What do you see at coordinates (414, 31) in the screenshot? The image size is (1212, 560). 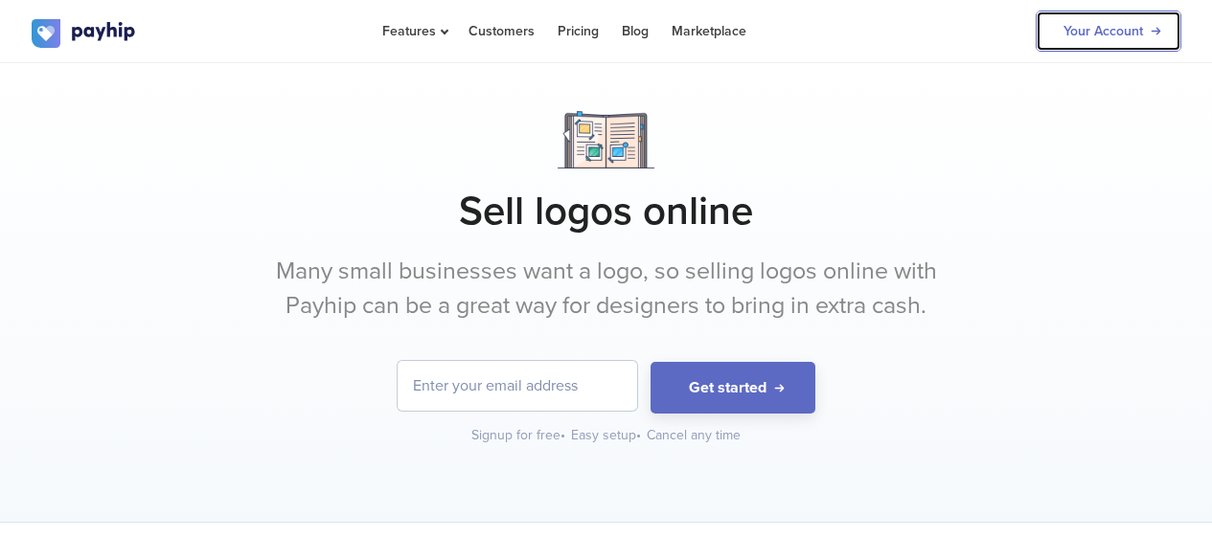 I see `span: Features` at bounding box center [414, 31].